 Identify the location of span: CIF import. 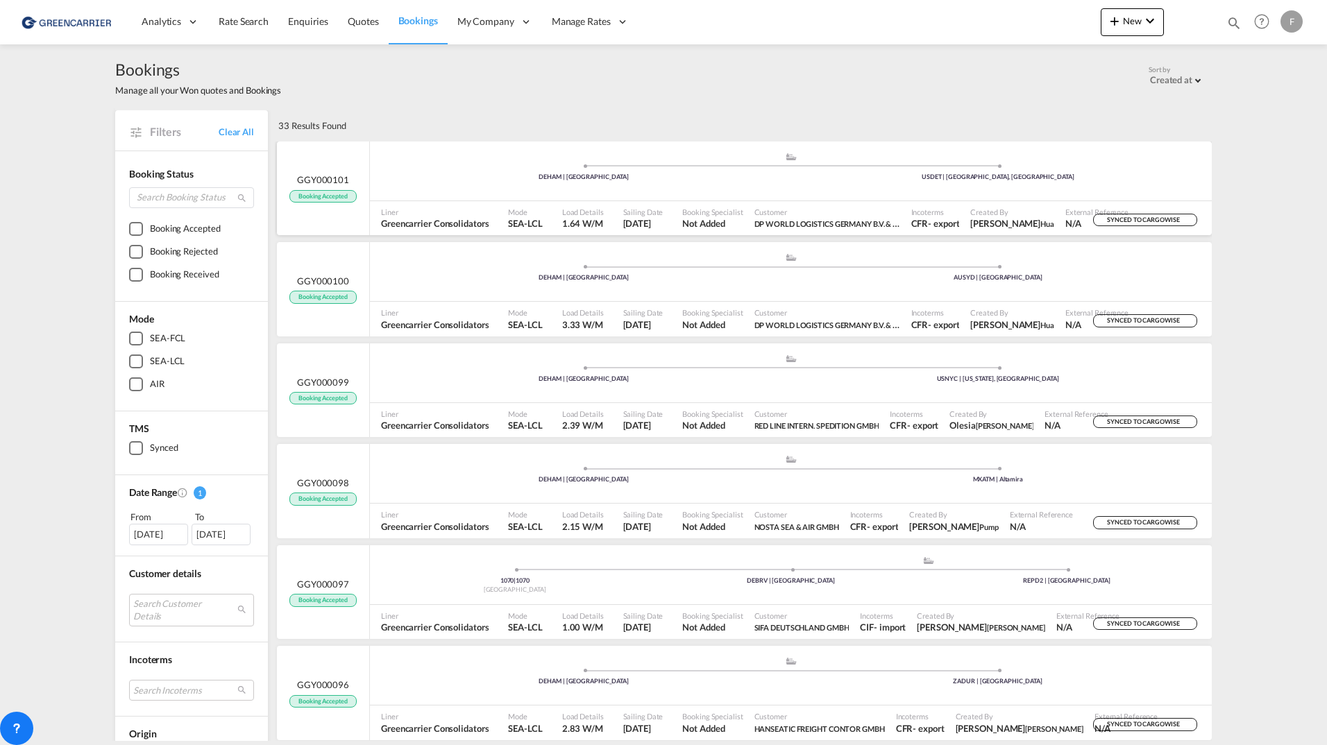
(883, 627).